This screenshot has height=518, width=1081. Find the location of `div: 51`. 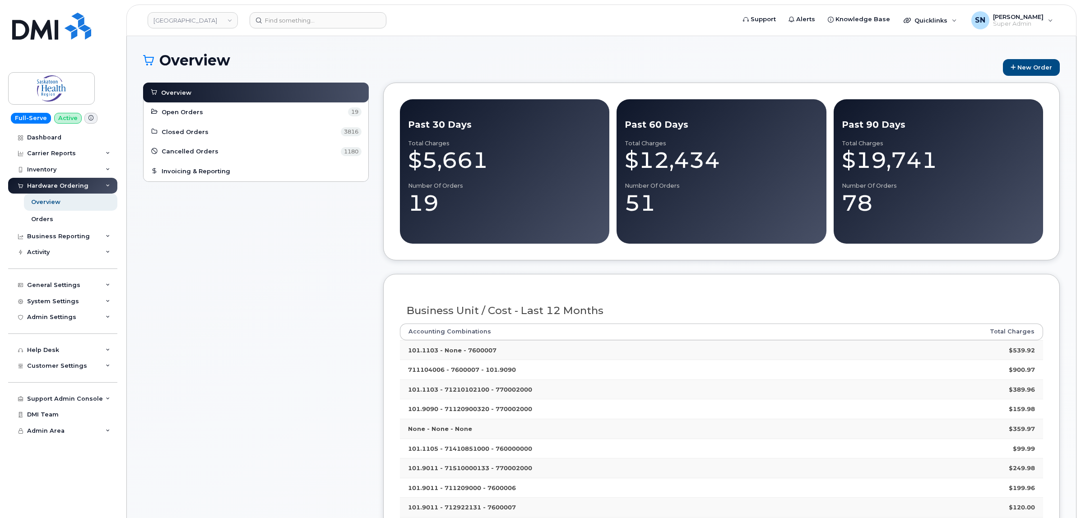

div: 51 is located at coordinates (721, 203).